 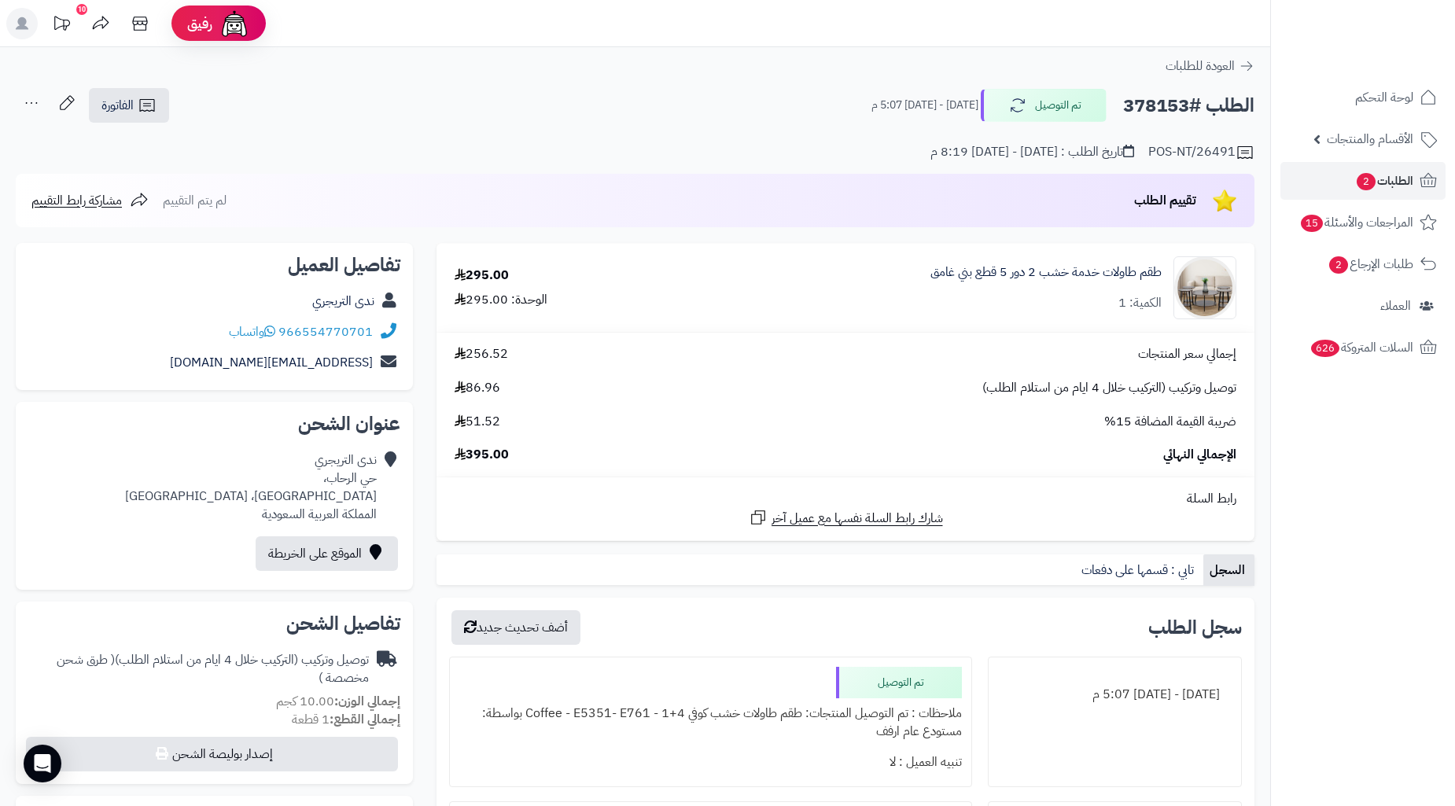 I want to click on h2: الطلب #378153, so click(x=1189, y=105).